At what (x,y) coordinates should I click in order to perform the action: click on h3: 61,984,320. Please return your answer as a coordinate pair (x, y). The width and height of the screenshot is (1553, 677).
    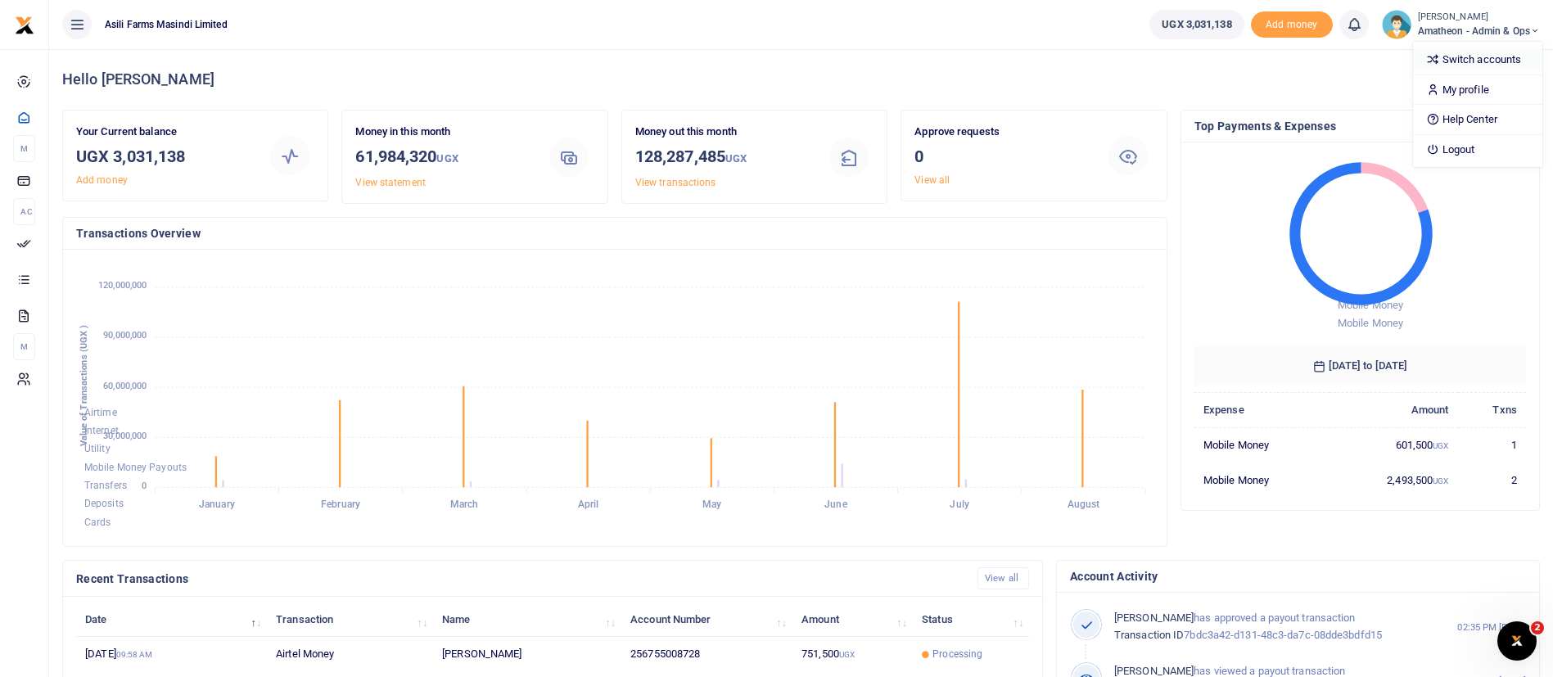
    Looking at the image, I should click on (443, 157).